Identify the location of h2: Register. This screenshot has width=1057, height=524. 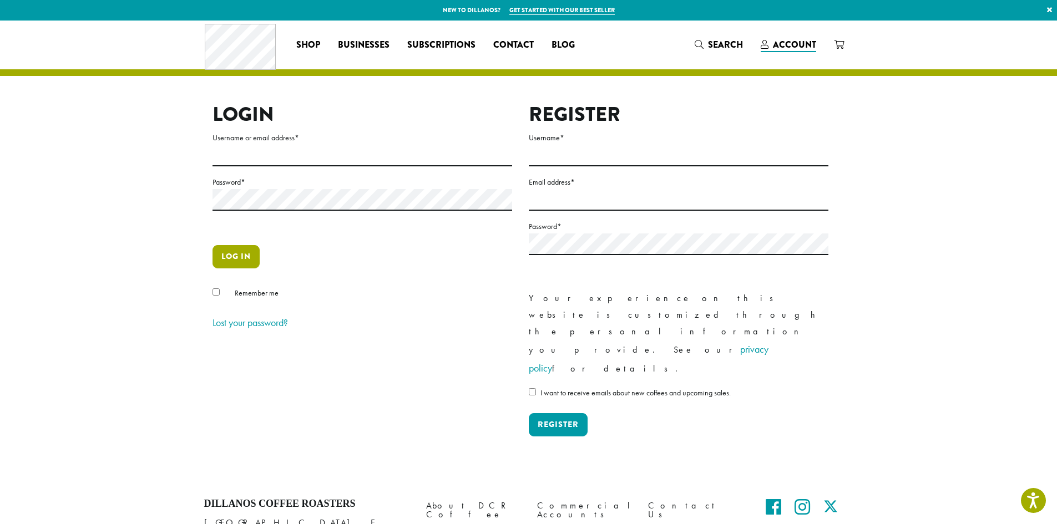
(678, 114).